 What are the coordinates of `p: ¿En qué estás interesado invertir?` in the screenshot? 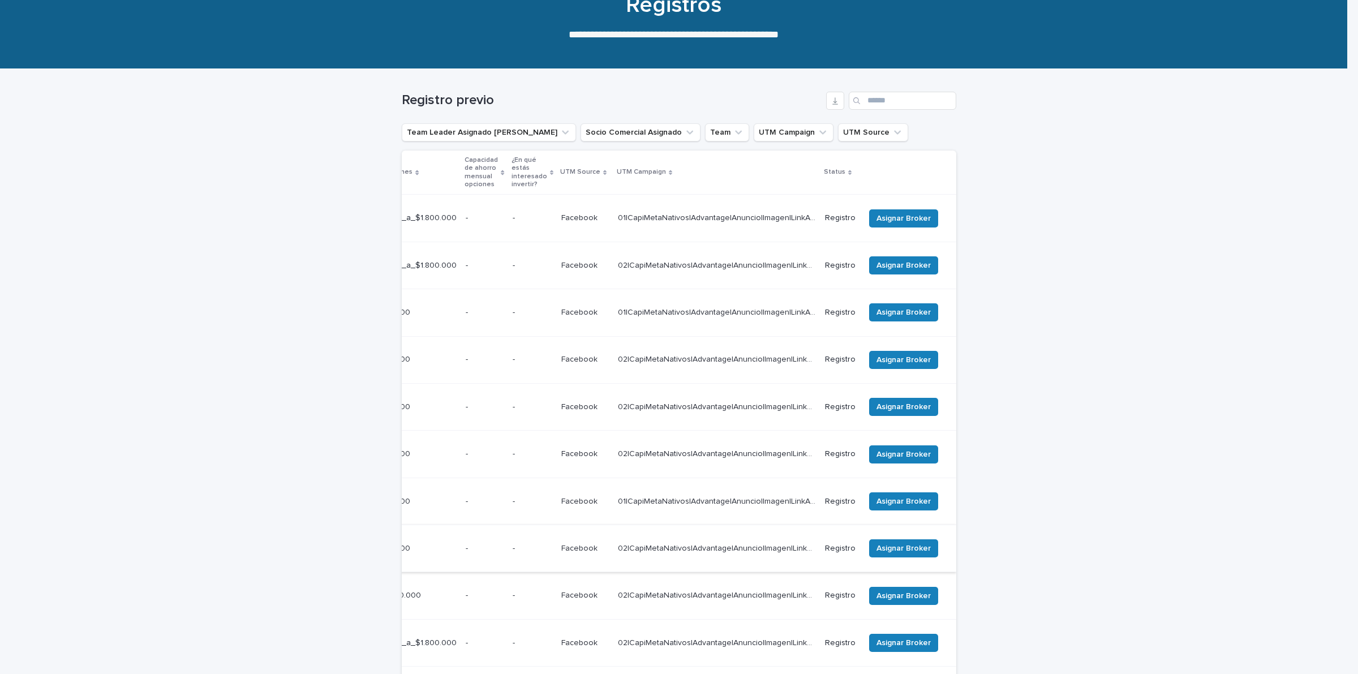 It's located at (529, 173).